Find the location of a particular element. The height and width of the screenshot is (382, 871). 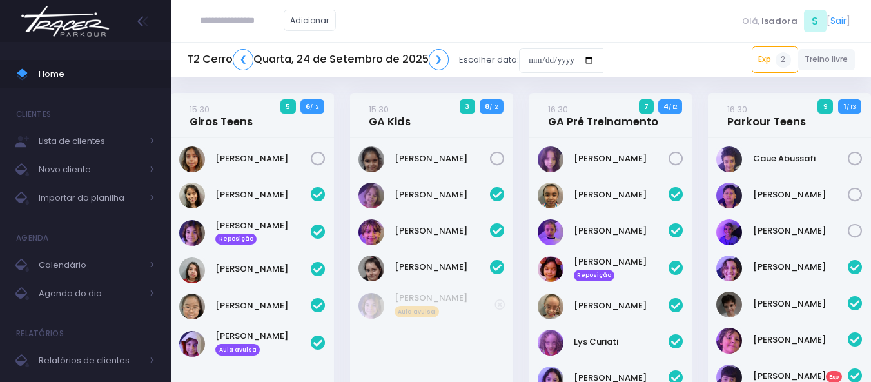

a: Caue Abussafi is located at coordinates (801, 159).